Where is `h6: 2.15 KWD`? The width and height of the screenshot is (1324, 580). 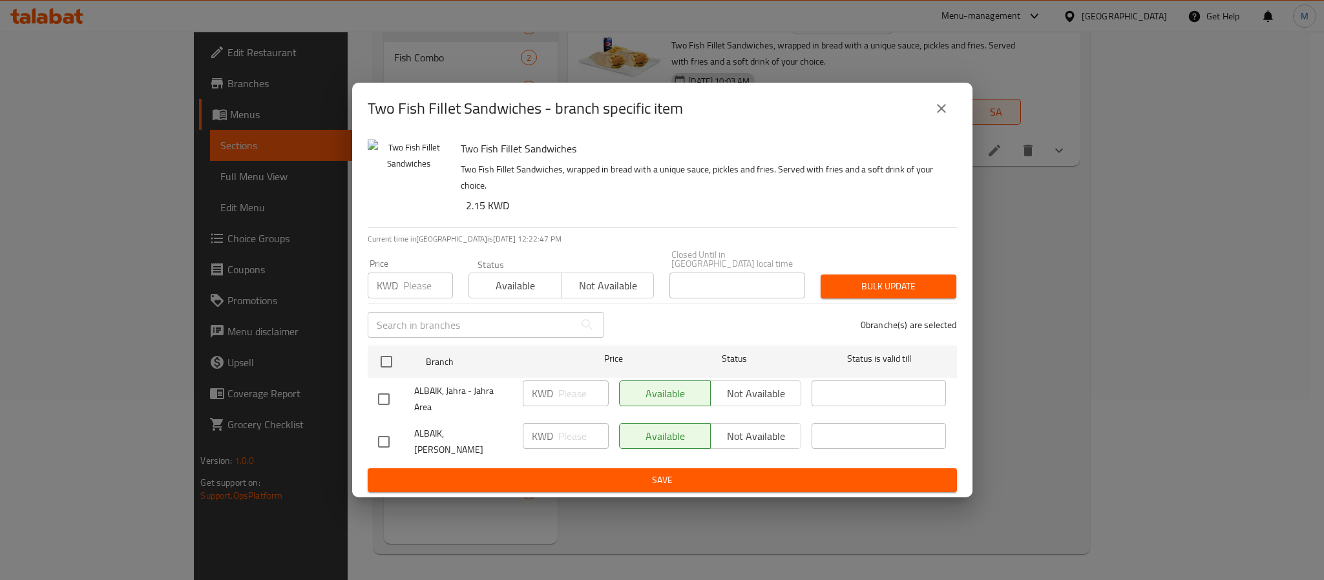
h6: 2.15 KWD is located at coordinates (707, 206).